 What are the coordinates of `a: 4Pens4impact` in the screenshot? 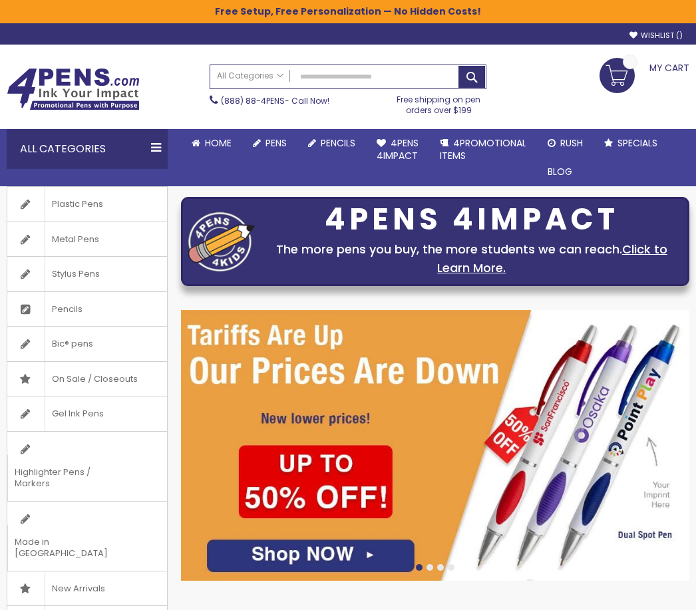 It's located at (397, 150).